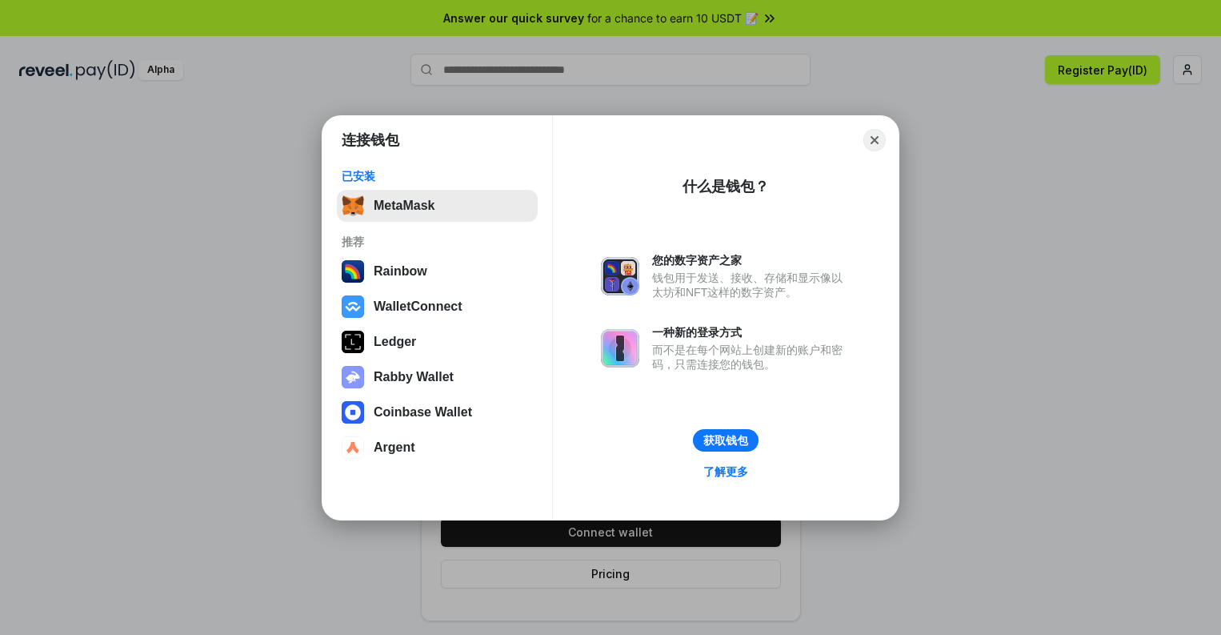 This screenshot has width=1221, height=635. Describe the element at coordinates (751, 332) in the screenshot. I see `div: 一种新的登录方式` at that location.